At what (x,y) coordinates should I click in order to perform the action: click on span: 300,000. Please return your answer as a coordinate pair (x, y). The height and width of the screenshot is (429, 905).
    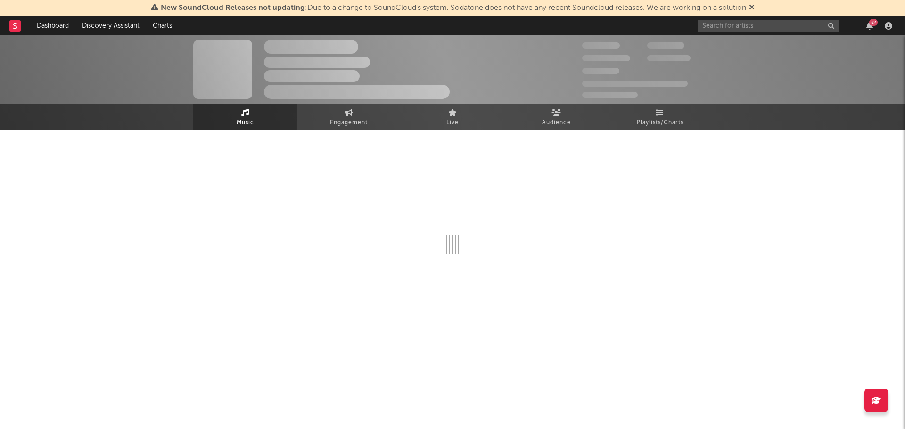
    Looking at the image, I should click on (601, 45).